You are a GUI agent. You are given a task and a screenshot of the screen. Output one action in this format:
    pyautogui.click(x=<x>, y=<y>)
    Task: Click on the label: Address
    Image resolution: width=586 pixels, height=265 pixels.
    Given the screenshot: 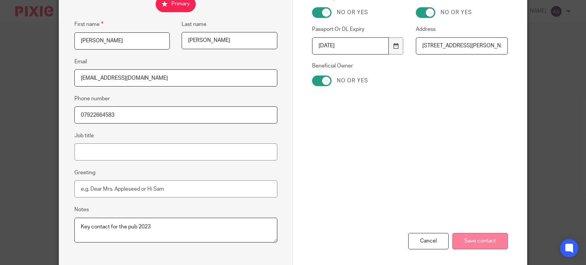 What is the action you would take?
    pyautogui.click(x=461, y=29)
    